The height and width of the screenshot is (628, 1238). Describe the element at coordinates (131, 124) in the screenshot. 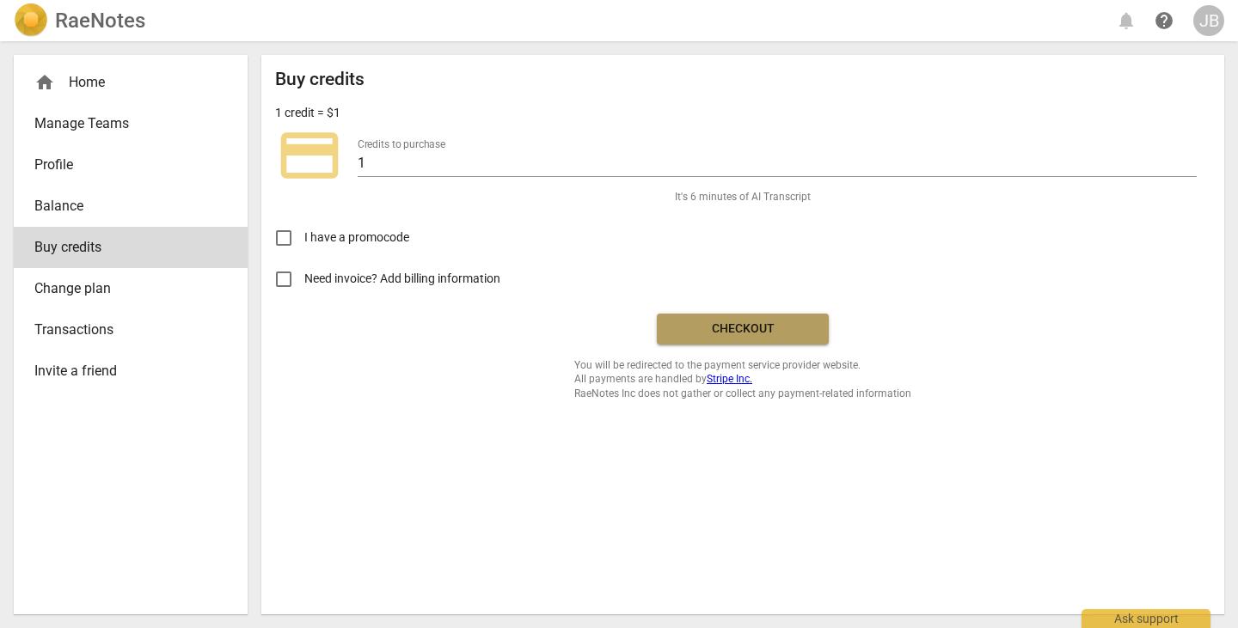

I see `a: Manage Teams` at that location.